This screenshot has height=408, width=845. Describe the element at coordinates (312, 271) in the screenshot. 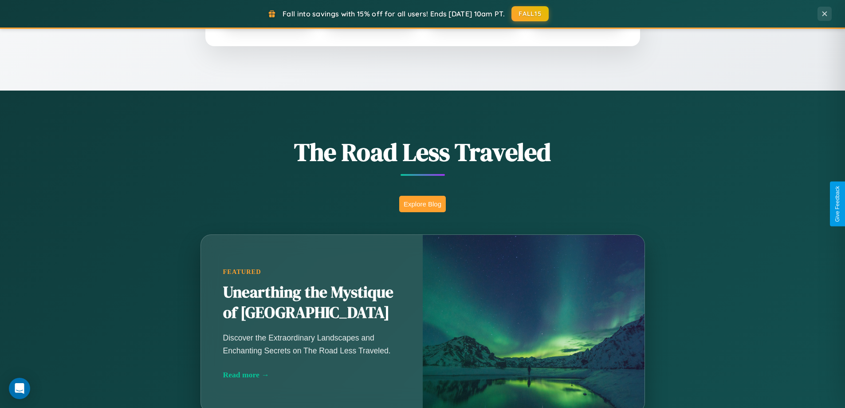

I see `div: Featured` at that location.